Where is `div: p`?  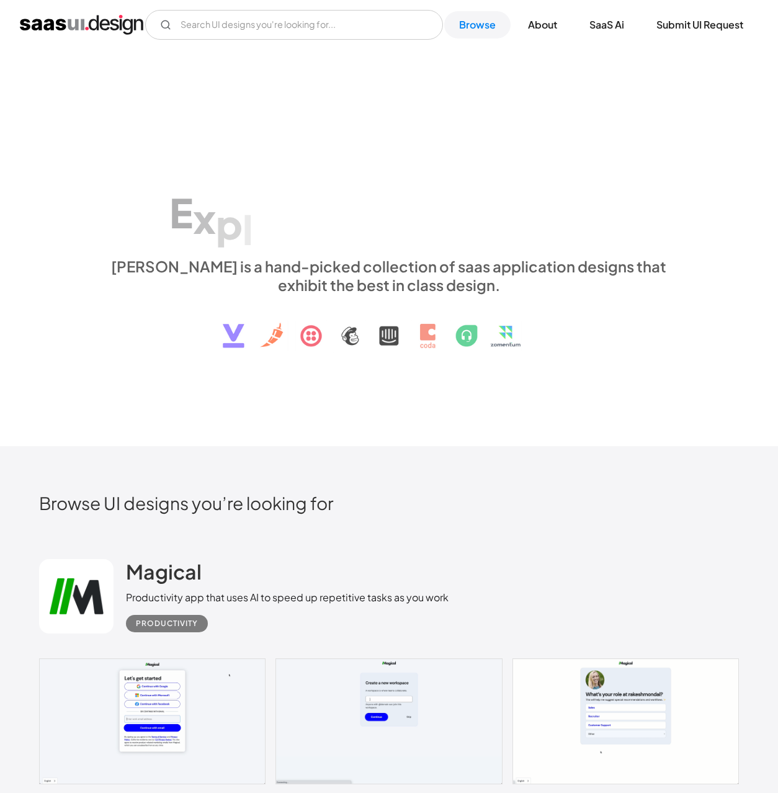 div: p is located at coordinates (229, 223).